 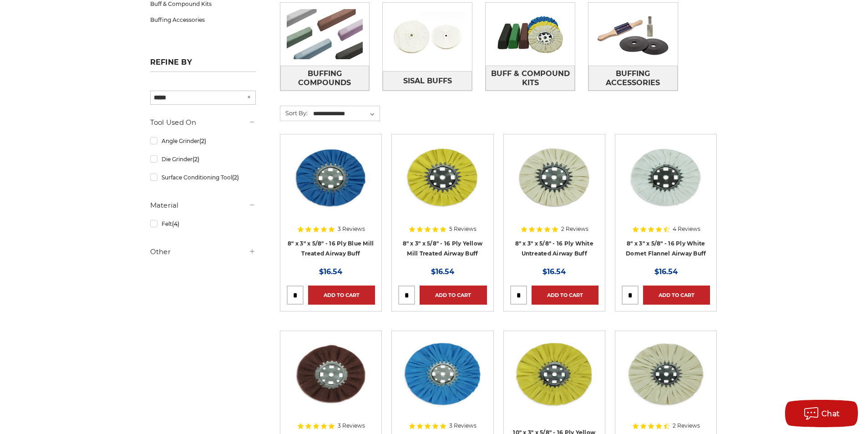 What do you see at coordinates (203, 205) in the screenshot?
I see `h5: Material` at bounding box center [203, 205].